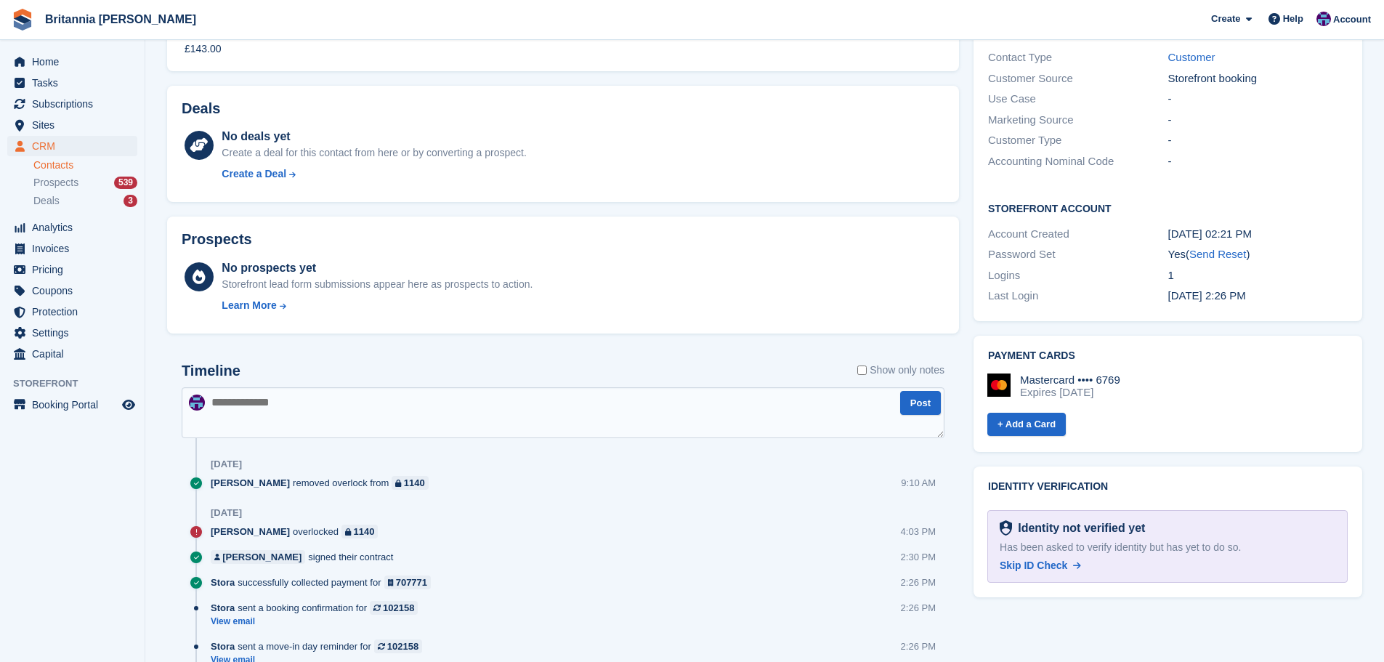 The height and width of the screenshot is (662, 1384). Describe the element at coordinates (76, 227) in the screenshot. I see `span: Analytics` at that location.